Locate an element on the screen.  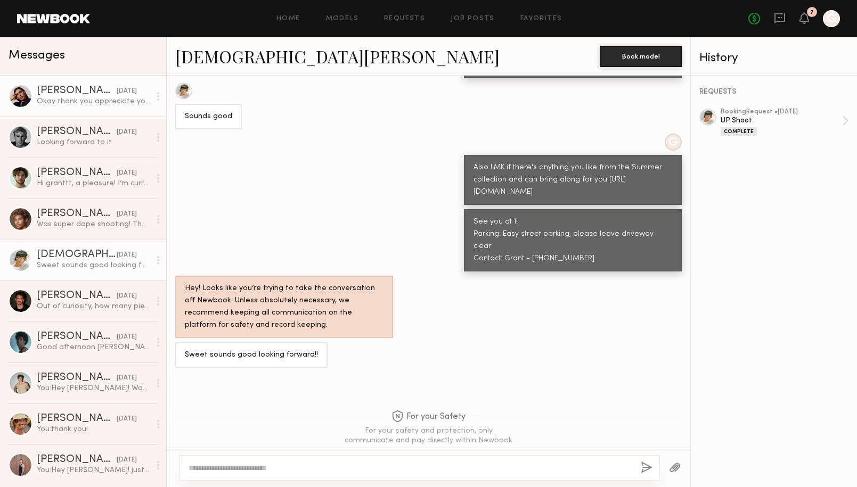
div: See you at 1! Parking: Easy street parking, please leave driveway clear Contact: Grant - [PHONE_N... is located at coordinates (572, 241).